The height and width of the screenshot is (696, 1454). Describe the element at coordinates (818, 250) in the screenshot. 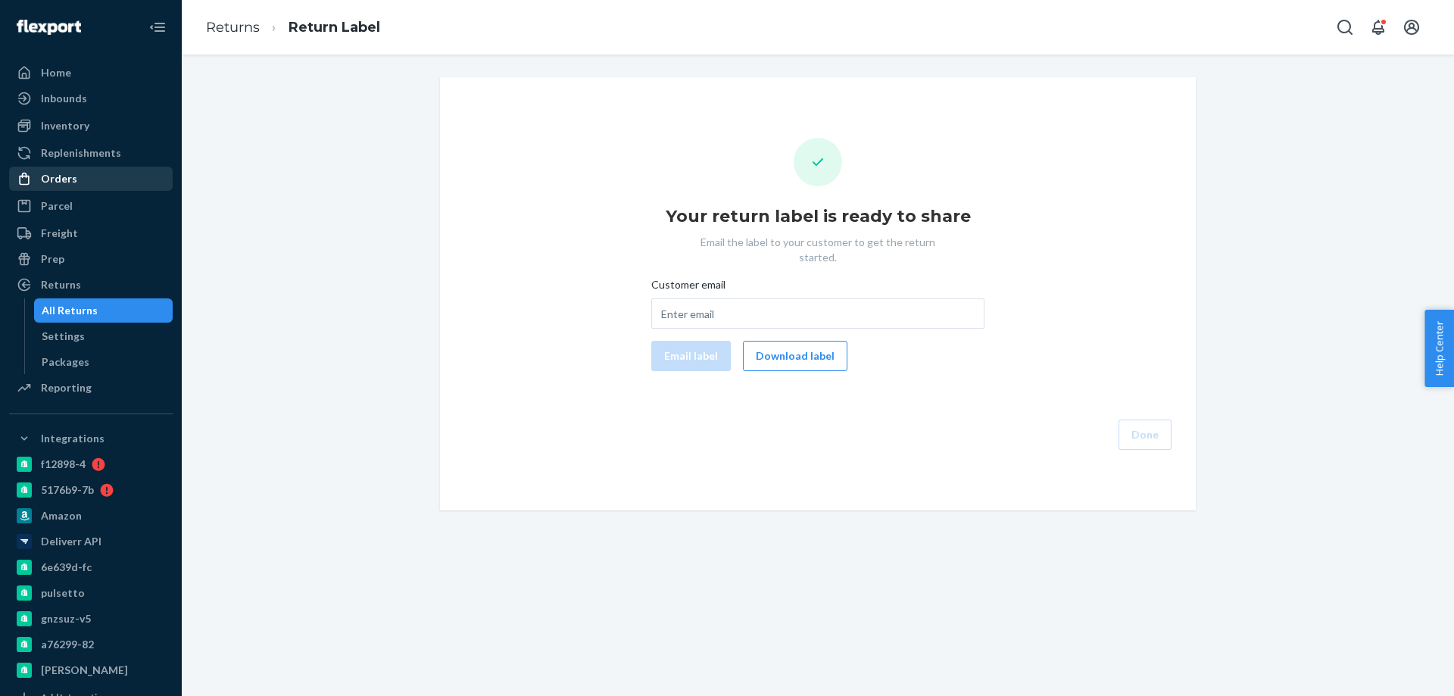

I see `p: Email the label to your customer to get the return started.` at that location.